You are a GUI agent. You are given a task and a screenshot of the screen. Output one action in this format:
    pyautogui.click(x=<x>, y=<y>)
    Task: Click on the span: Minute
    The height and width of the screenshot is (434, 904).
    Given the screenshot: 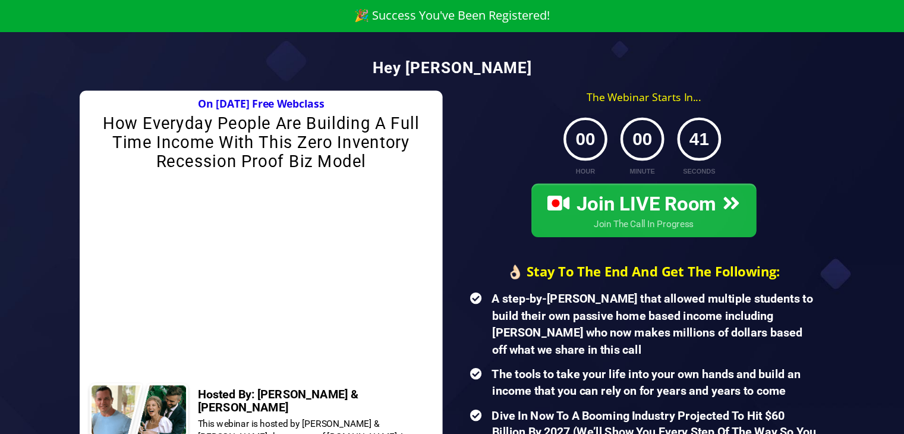 What is the action you would take?
    pyautogui.click(x=642, y=172)
    